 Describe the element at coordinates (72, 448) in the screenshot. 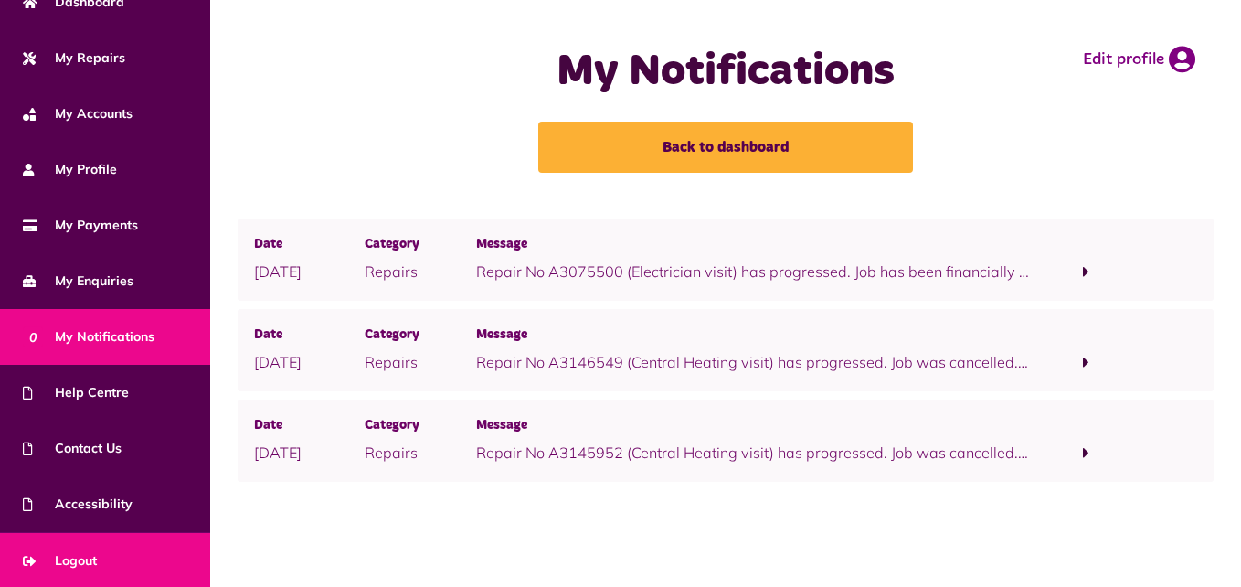

I see `span: Contact Us` at that location.